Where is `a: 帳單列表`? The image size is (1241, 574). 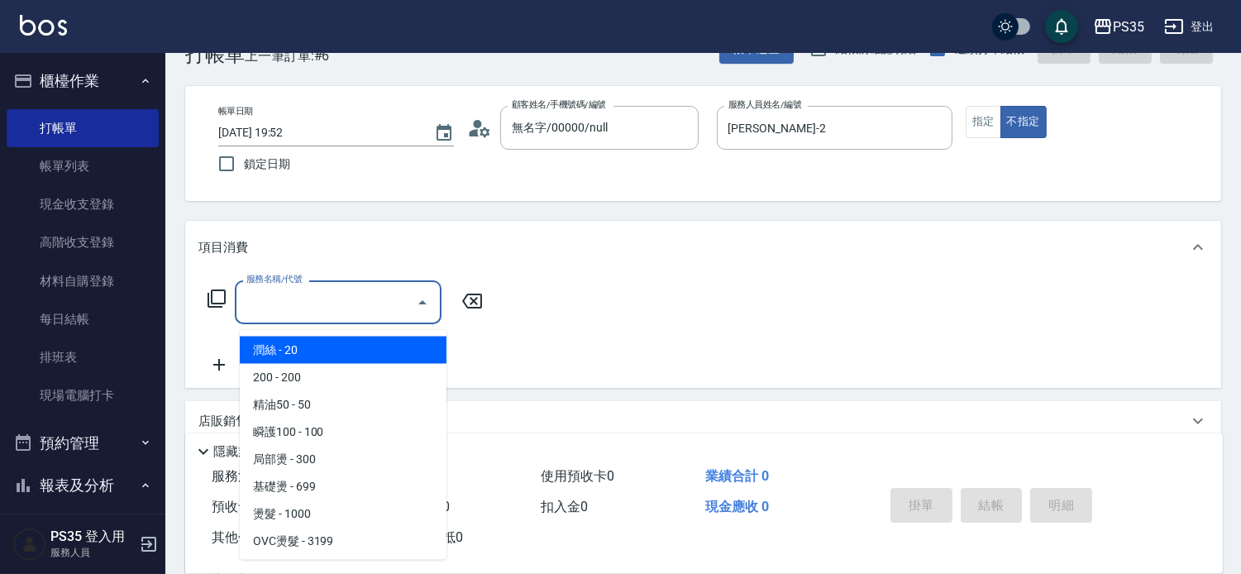 a: 帳單列表 is located at coordinates (83, 166).